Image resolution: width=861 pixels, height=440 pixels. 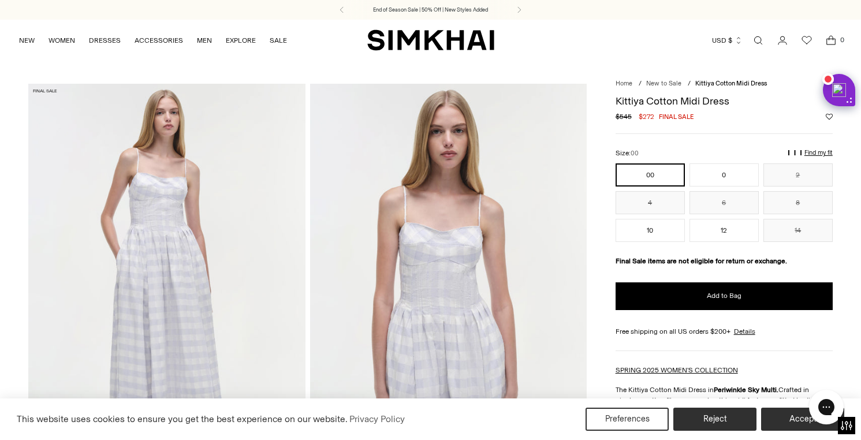 I want to click on a: ACCESSORIES, so click(x=159, y=40).